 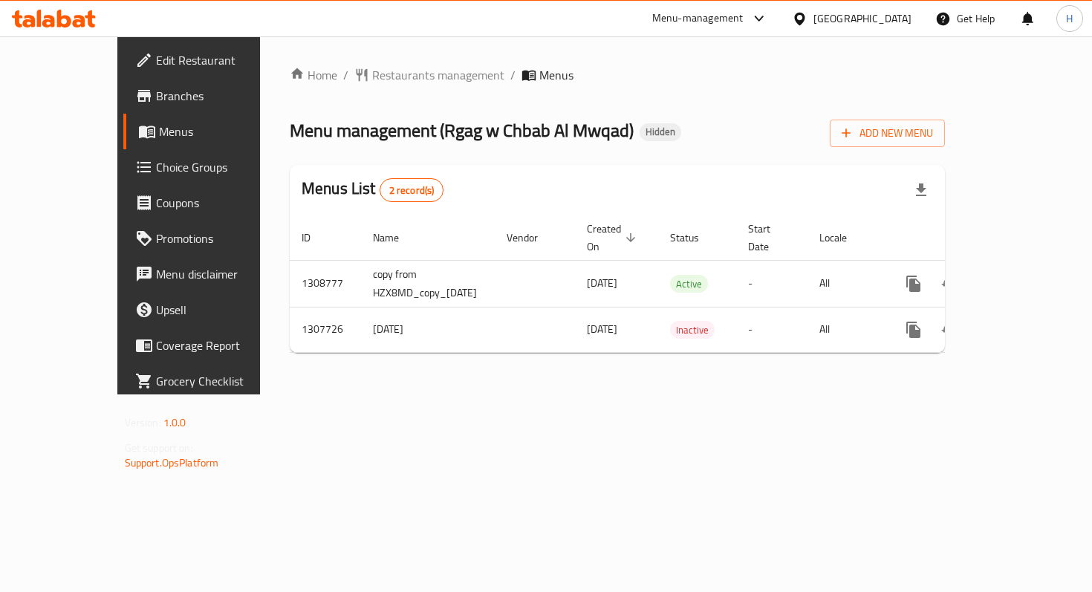 What do you see at coordinates (221, 239) in the screenshot?
I see `span: Promotions` at bounding box center [221, 239].